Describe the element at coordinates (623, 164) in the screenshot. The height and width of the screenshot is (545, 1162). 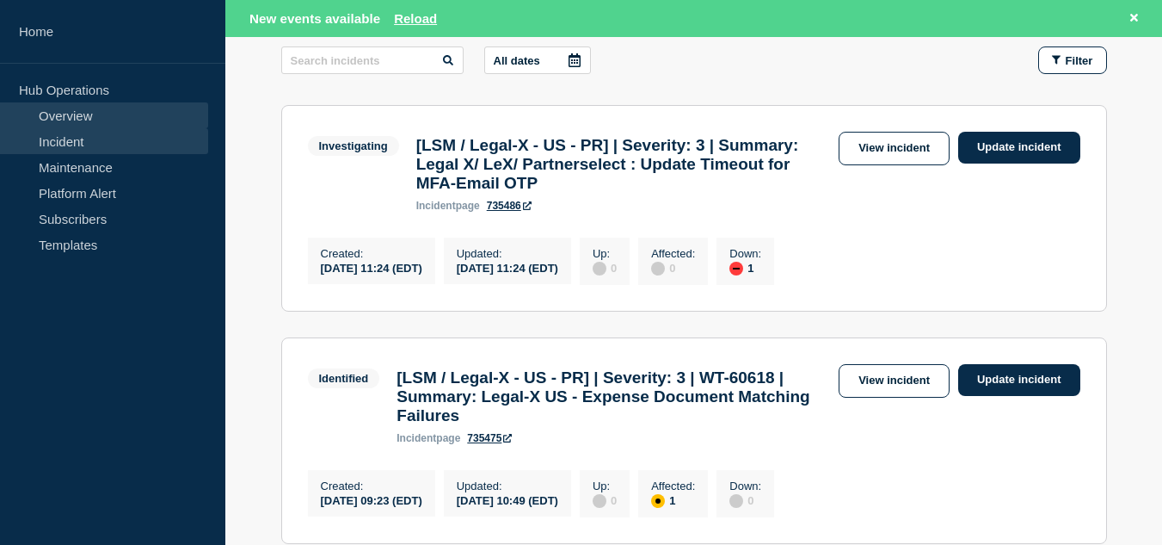
I see `h3: [LSM / Legal-X - US - PR] | Severity: 3 | Summary: Legal X/ LeX/ Partnerselect : Update Timeout f...` at that location.